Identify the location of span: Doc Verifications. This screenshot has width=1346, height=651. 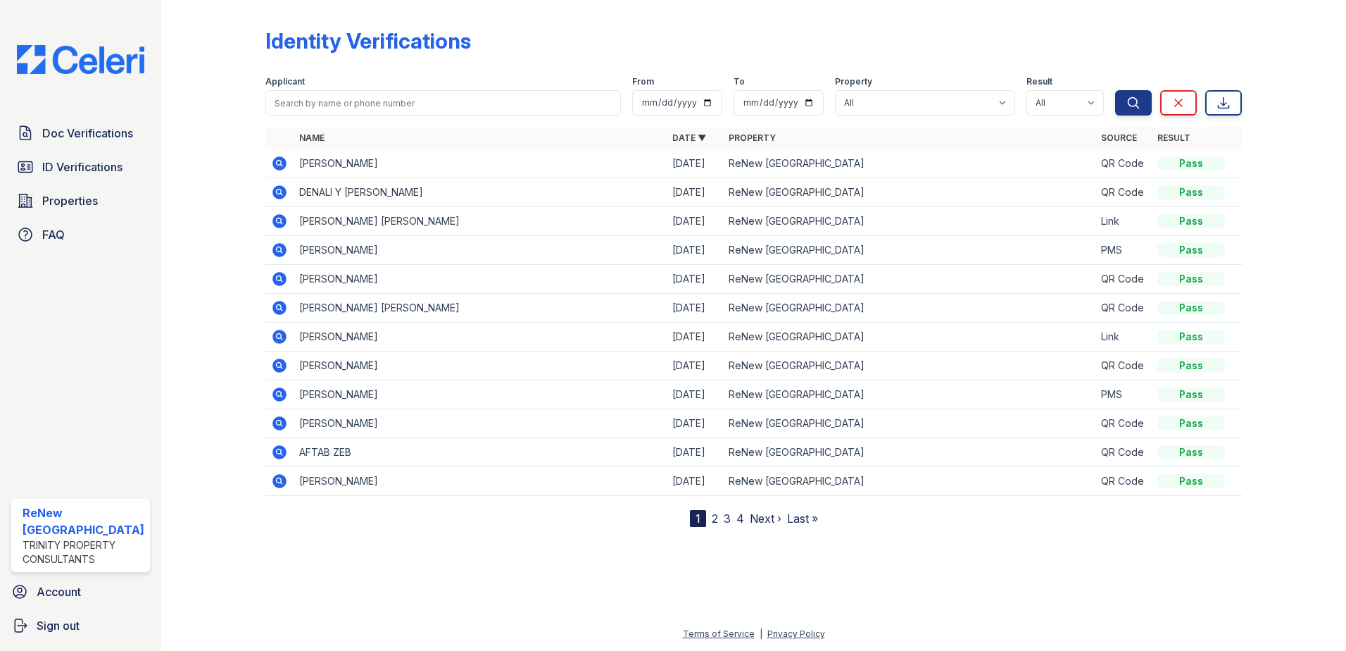
(87, 133).